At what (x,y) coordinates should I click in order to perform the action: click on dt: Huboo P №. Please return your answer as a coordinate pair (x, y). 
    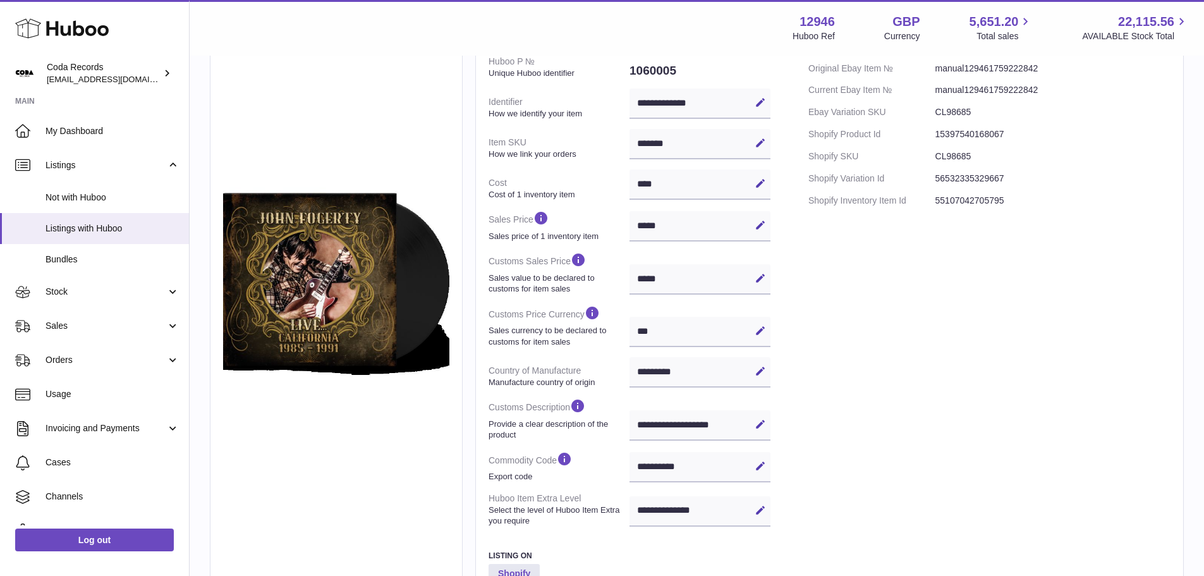
    Looking at the image, I should click on (559, 67).